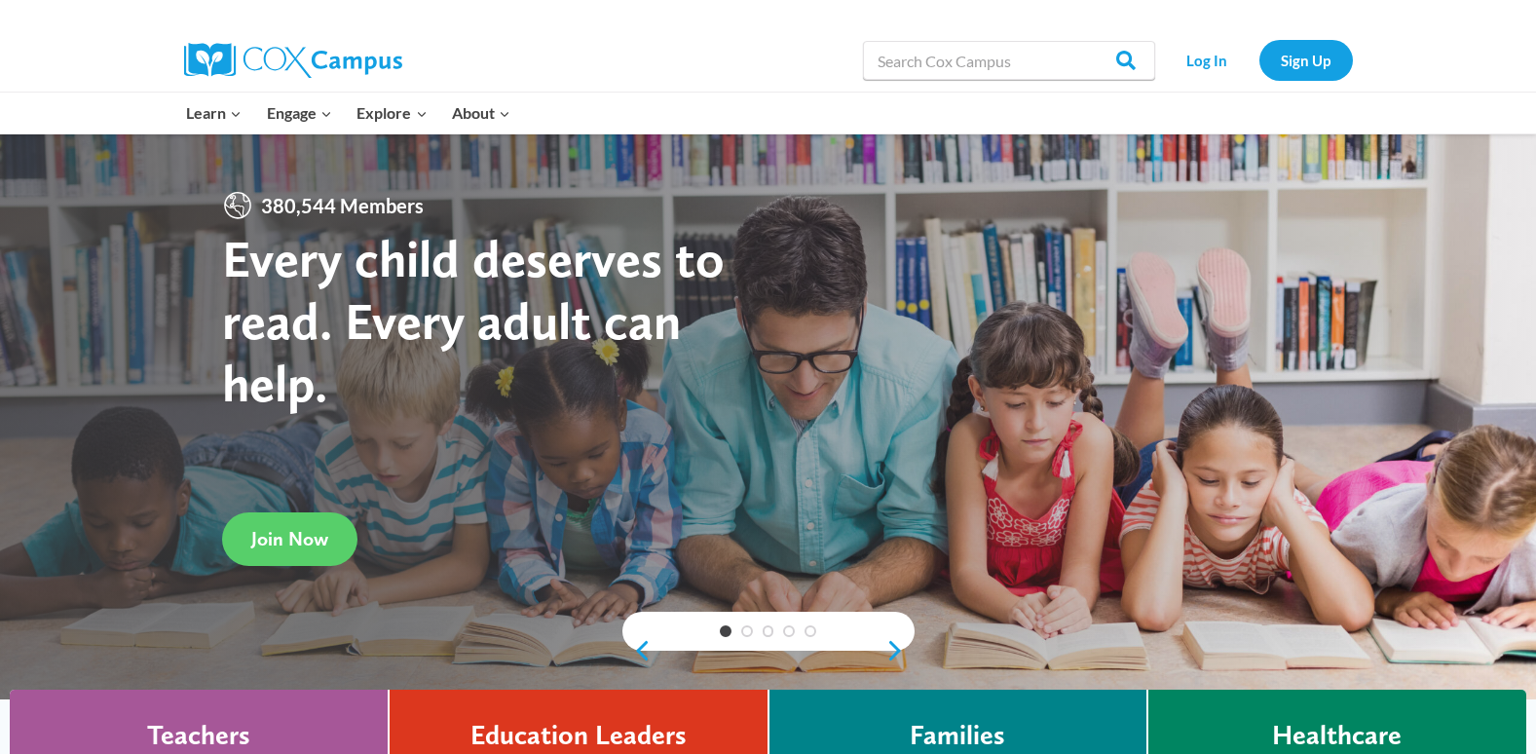  Describe the element at coordinates (637, 651) in the screenshot. I see `a: previous` at that location.